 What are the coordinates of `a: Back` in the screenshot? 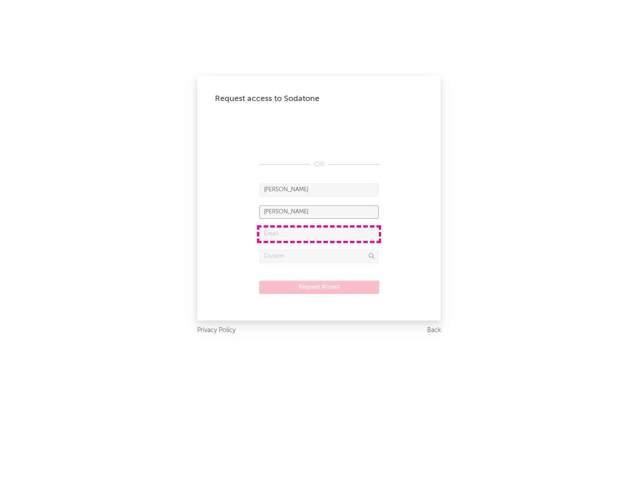 It's located at (434, 330).